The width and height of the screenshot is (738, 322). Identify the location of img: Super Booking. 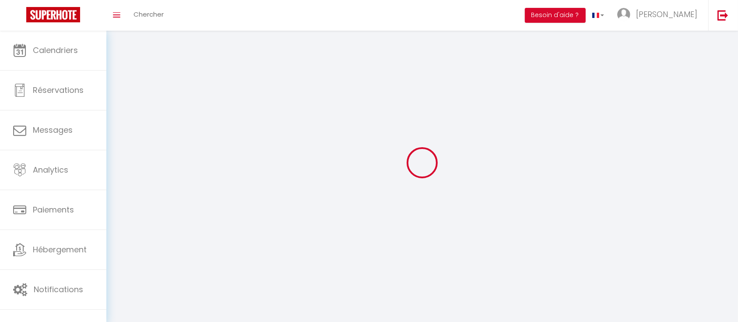
(53, 14).